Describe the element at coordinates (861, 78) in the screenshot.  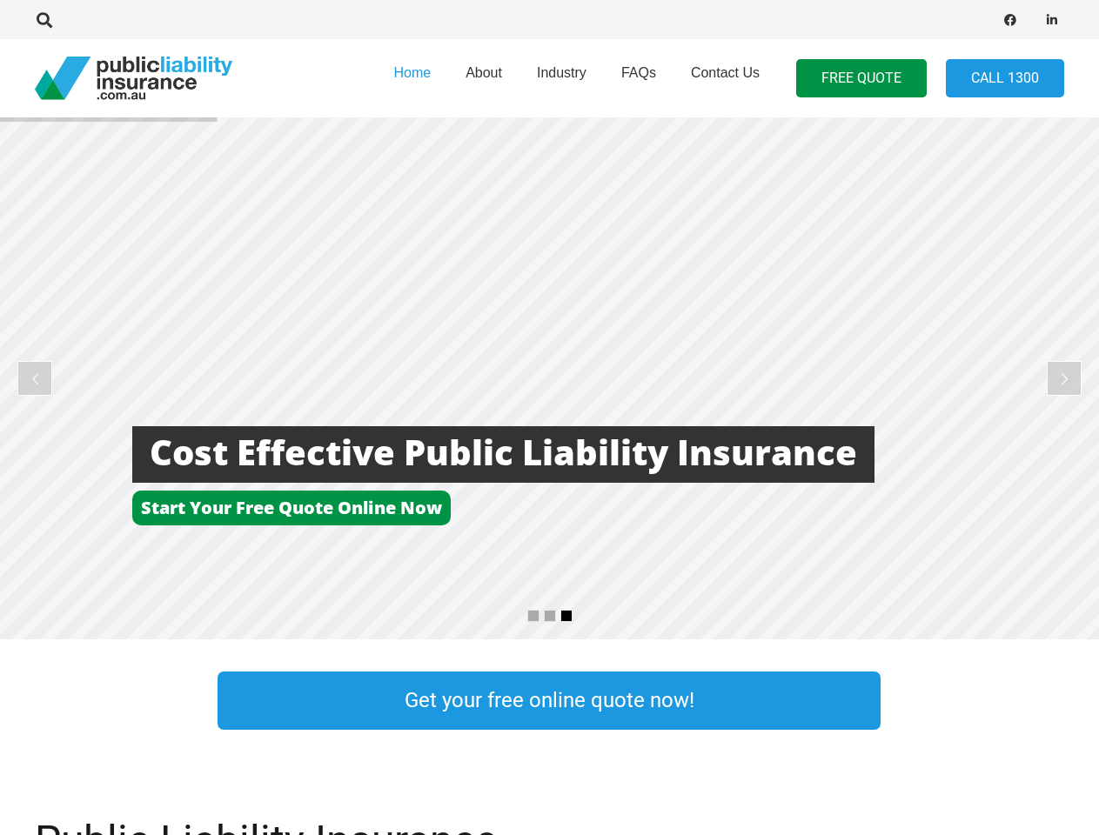
I see `a: FREE QUOTE` at that location.